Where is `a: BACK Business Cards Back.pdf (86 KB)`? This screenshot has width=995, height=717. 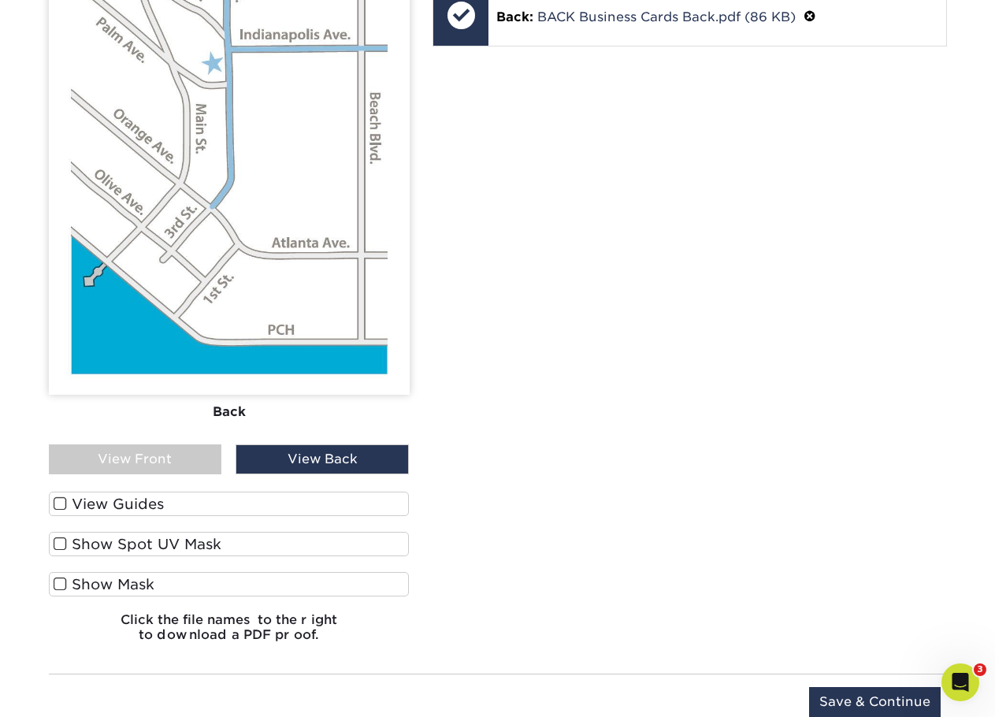
a: BACK Business Cards Back.pdf (86 KB) is located at coordinates (667, 17).